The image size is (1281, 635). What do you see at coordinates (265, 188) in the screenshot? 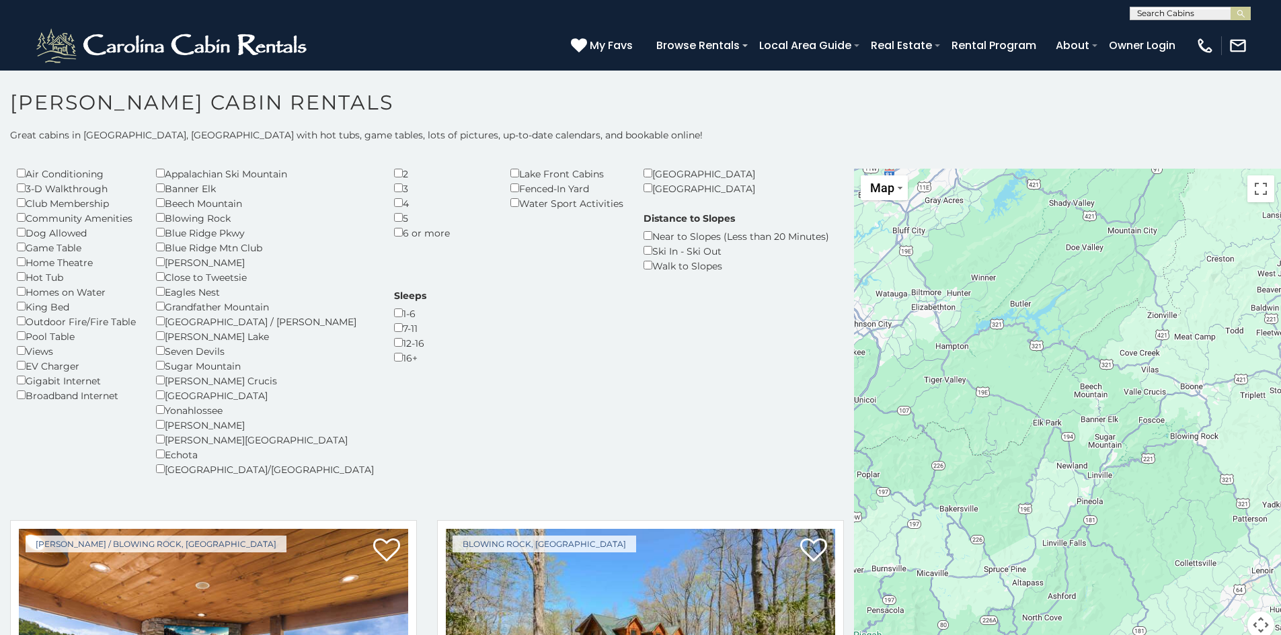
I see `div: Banner Elk` at bounding box center [265, 188].